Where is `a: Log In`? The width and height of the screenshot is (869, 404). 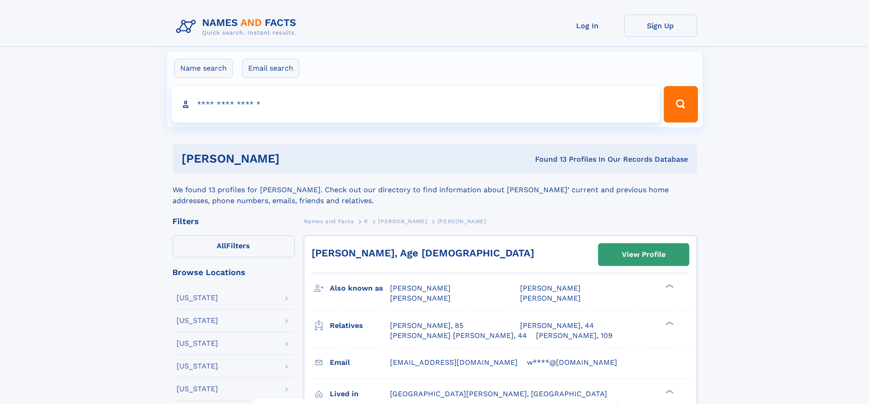 a: Log In is located at coordinates (587, 26).